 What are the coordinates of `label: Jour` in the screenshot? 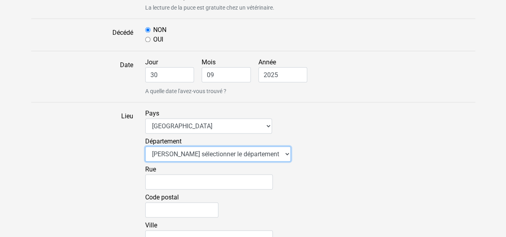 It's located at (173, 70).